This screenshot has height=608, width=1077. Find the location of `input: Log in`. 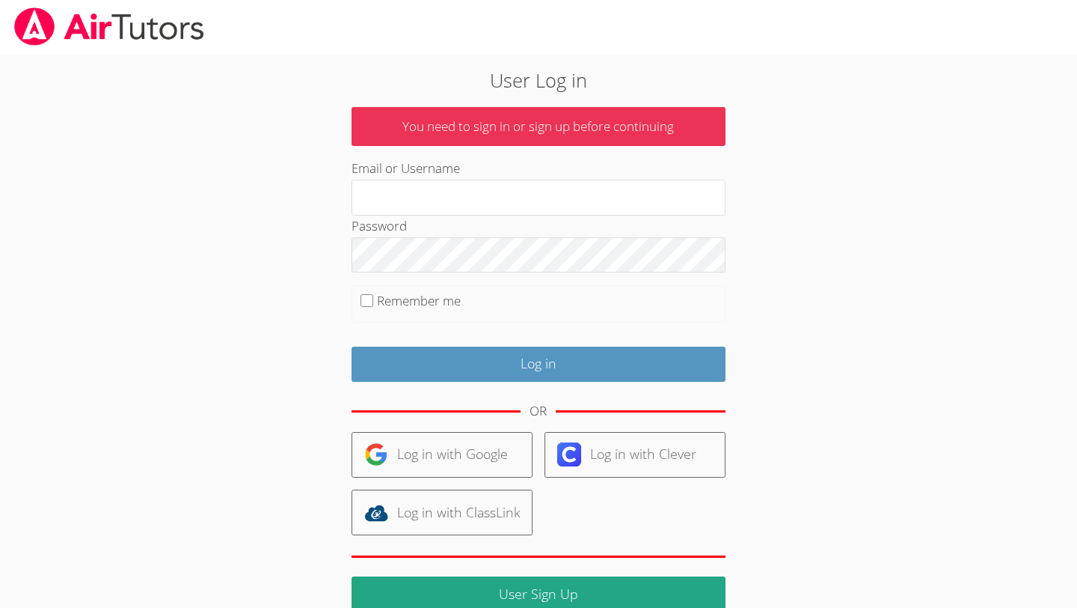

input: Log in is located at coordinates (539, 364).